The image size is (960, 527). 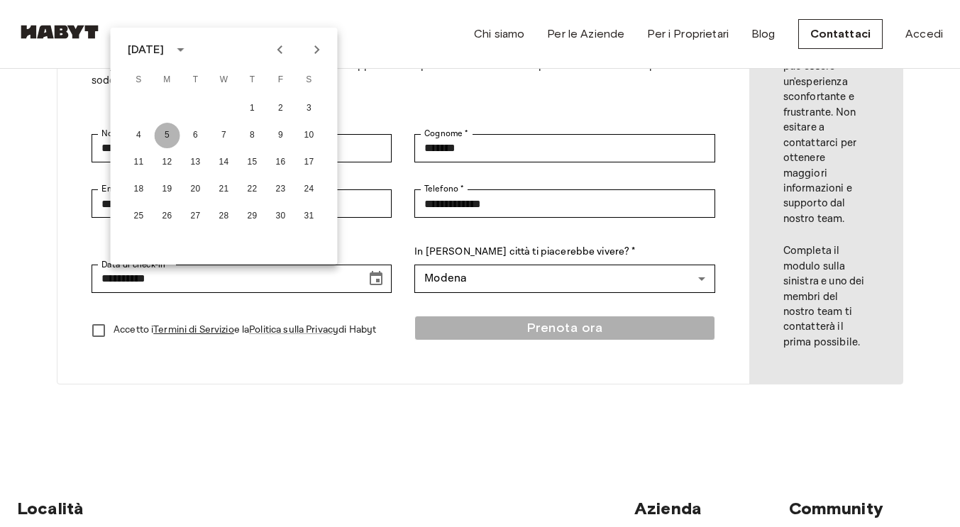 What do you see at coordinates (309, 80) in the screenshot?
I see `span: Saturday` at bounding box center [309, 80].